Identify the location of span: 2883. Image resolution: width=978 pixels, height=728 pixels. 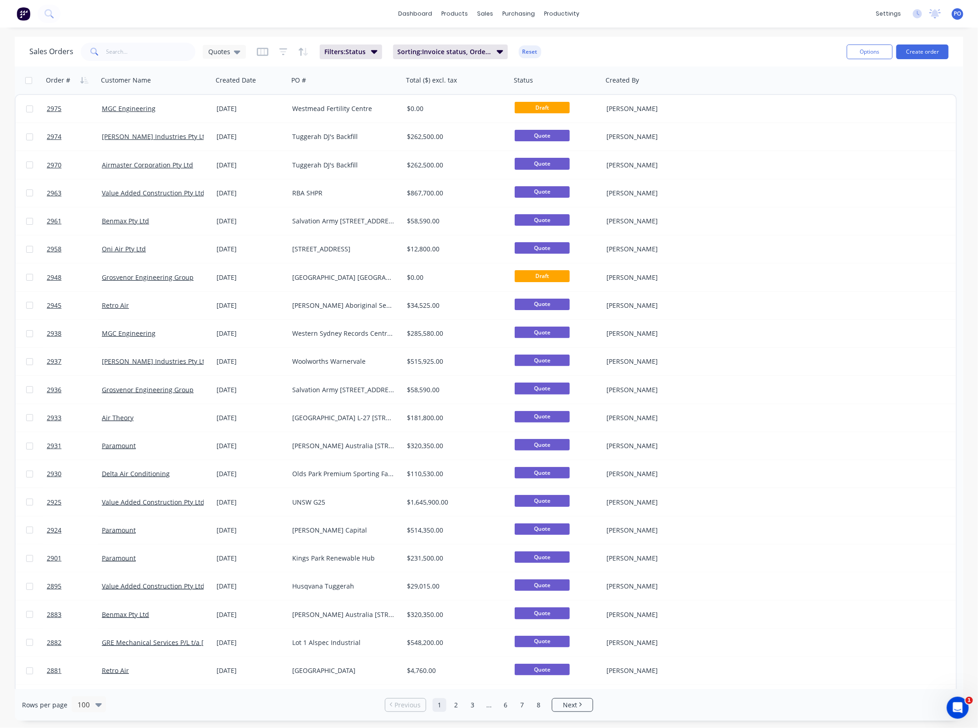
(54, 615).